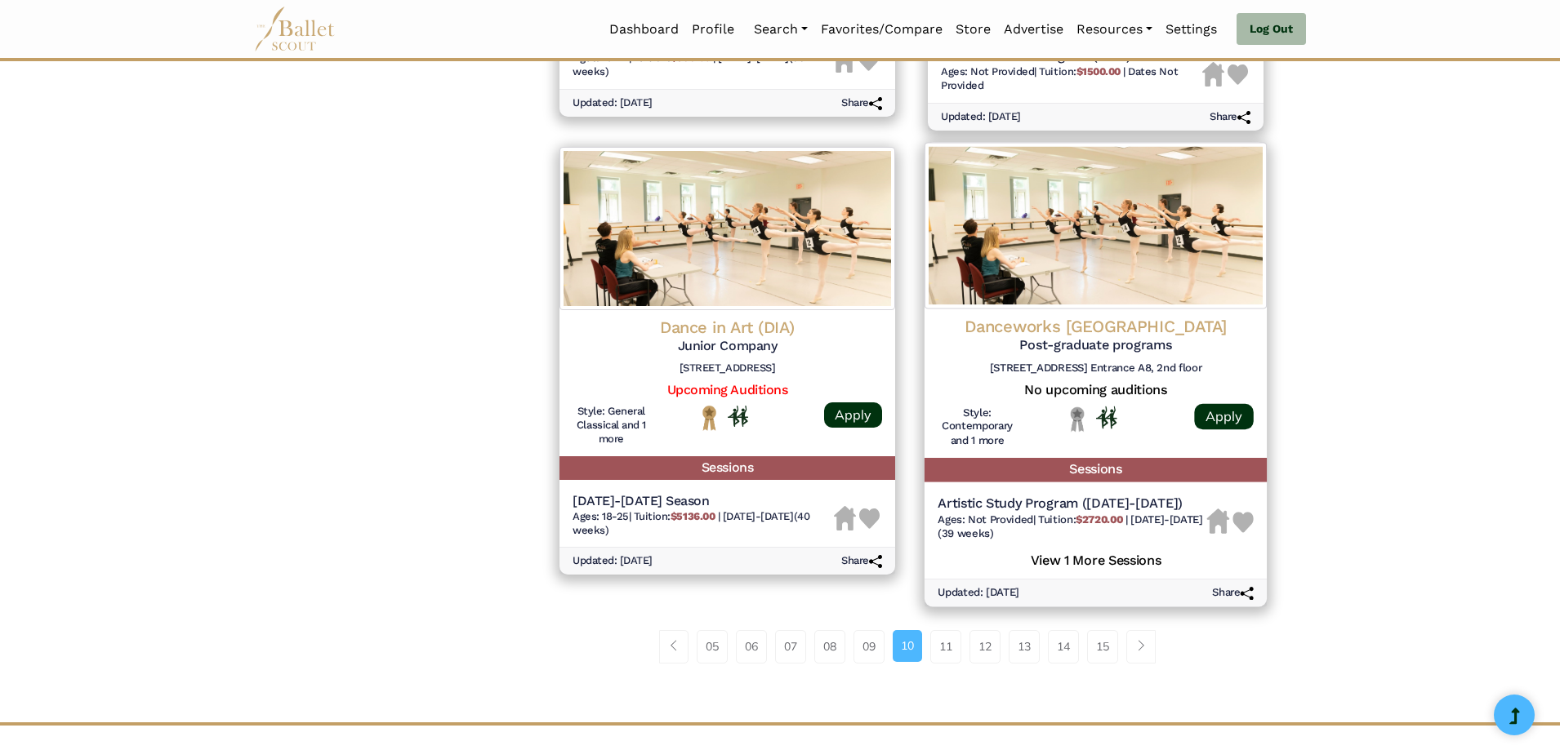 Image resolution: width=1560 pixels, height=750 pixels. I want to click on b: $2720.00, so click(1098, 519).